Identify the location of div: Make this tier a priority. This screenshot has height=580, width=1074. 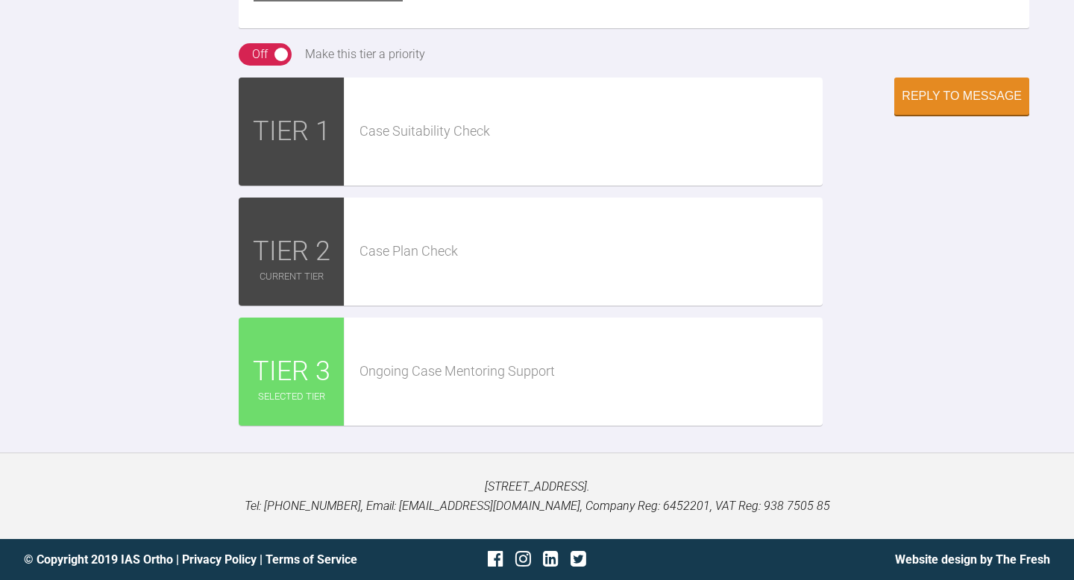
(365, 54).